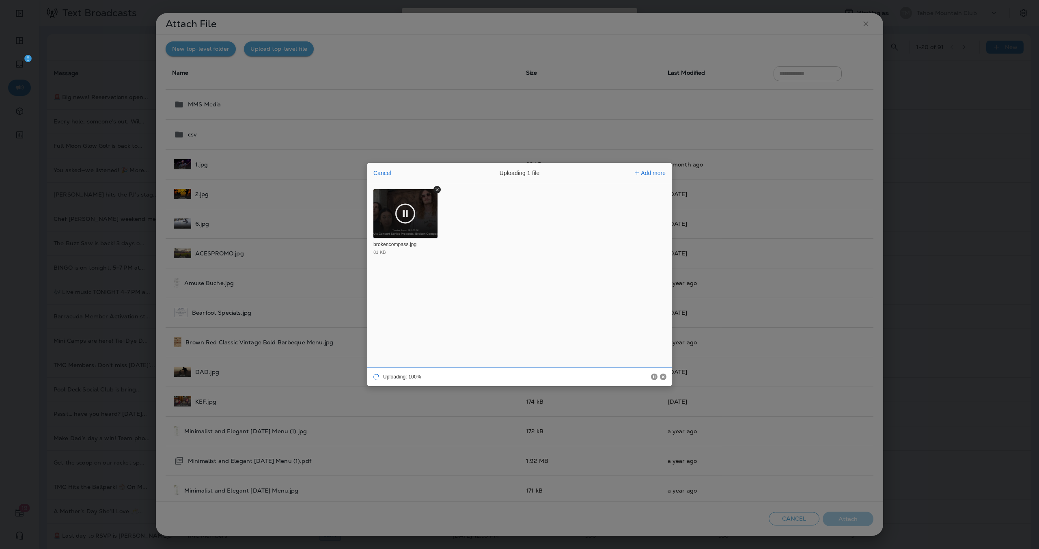 This screenshot has width=1039, height=549. What do you see at coordinates (402, 377) in the screenshot?
I see `div: Uploading: 100%` at bounding box center [402, 377].